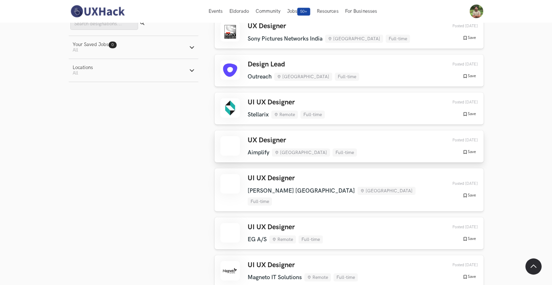 This screenshot has height=285, width=552. What do you see at coordinates (257, 239) in the screenshot?
I see `li: EG A/S` at bounding box center [257, 239].